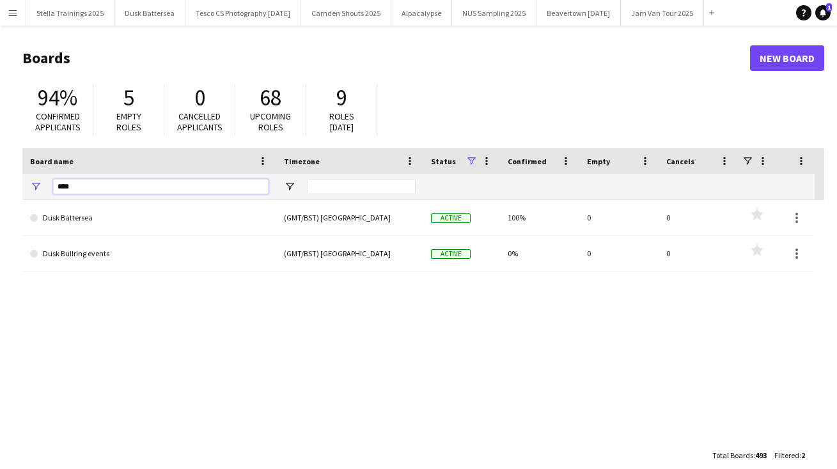 Image resolution: width=837 pixels, height=469 pixels. I want to click on a: Dusk Battersea, so click(149, 218).